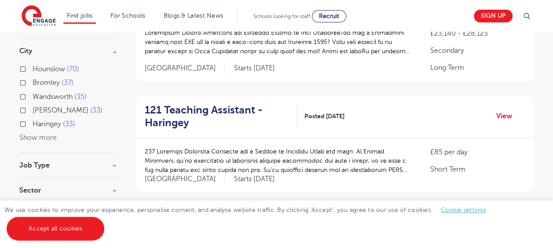 The image size is (553, 248). I want to click on span: 37, so click(67, 83).